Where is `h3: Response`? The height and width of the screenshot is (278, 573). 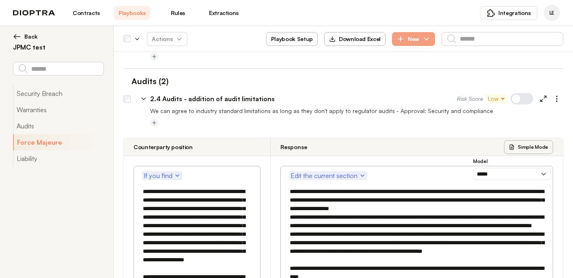
h3: Response is located at coordinates (294, 147).